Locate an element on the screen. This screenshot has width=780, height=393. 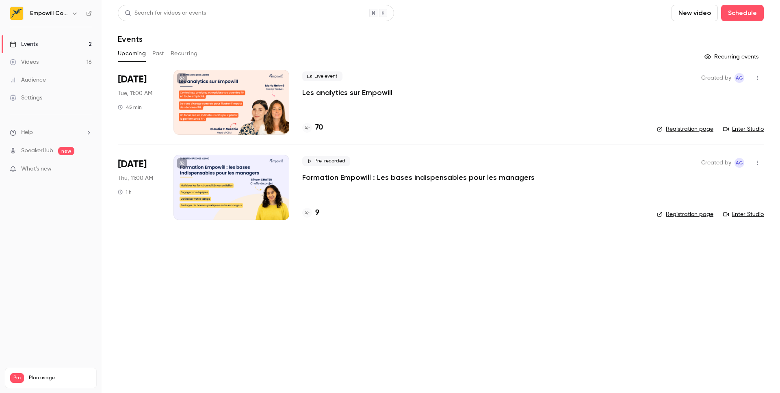
span: Thu, 11:00 AM is located at coordinates (135, 178).